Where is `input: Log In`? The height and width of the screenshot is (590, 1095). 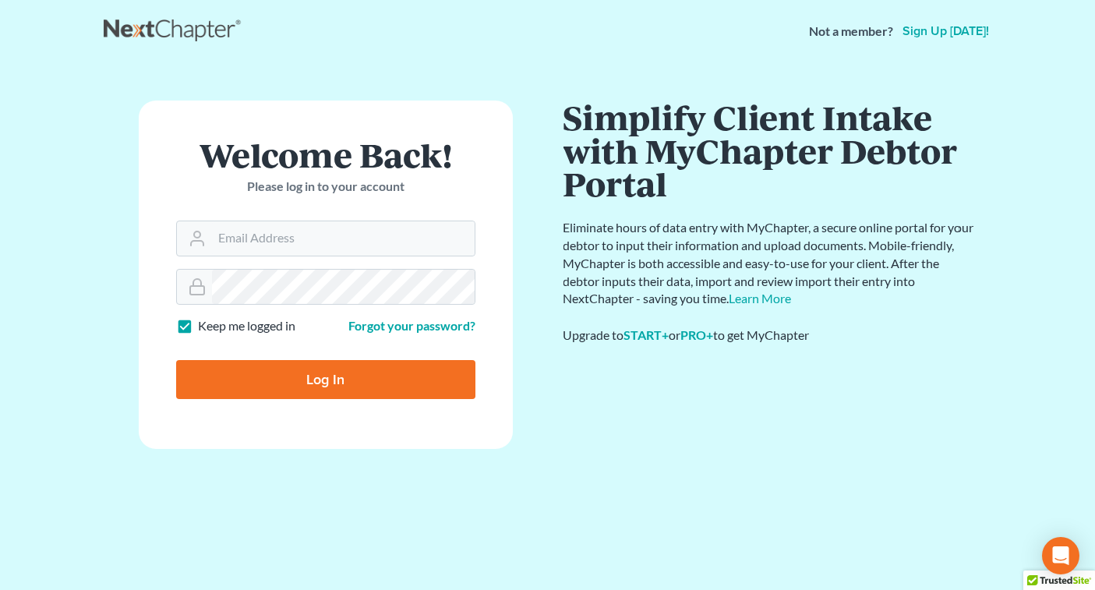 input: Log In is located at coordinates (326, 380).